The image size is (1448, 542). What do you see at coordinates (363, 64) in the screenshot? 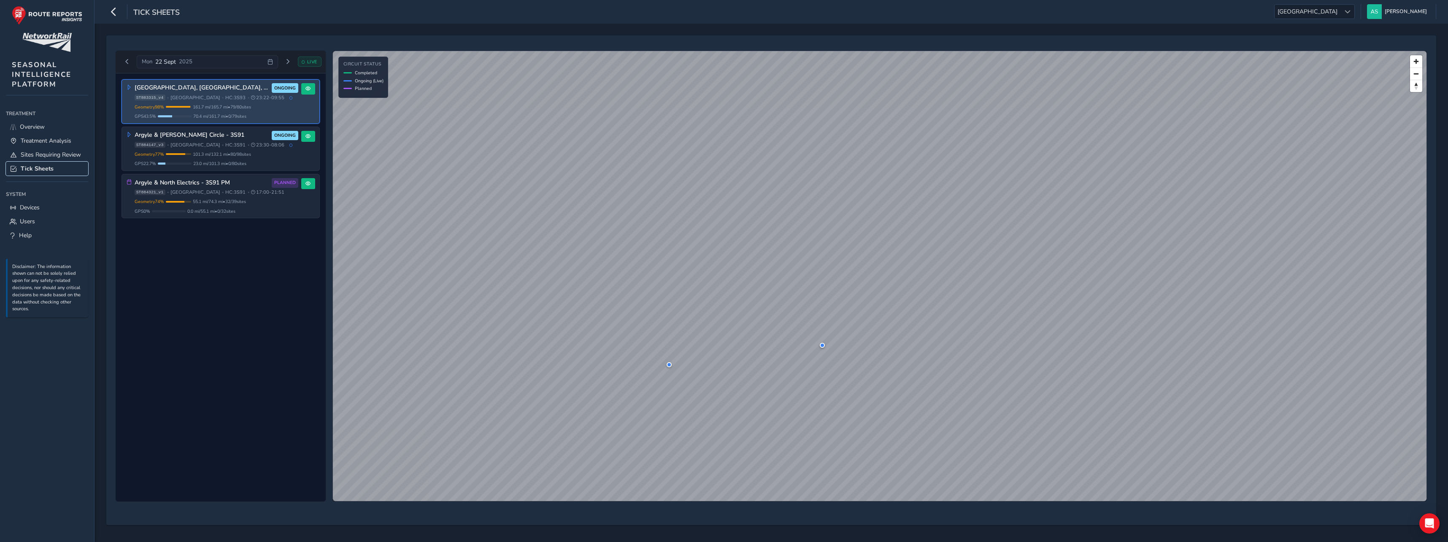
I see `h4: Circuit Status` at bounding box center [363, 64].